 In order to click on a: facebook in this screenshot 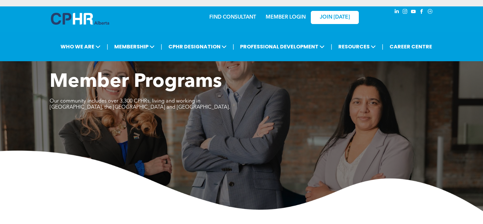, I will do `click(421, 12)`.